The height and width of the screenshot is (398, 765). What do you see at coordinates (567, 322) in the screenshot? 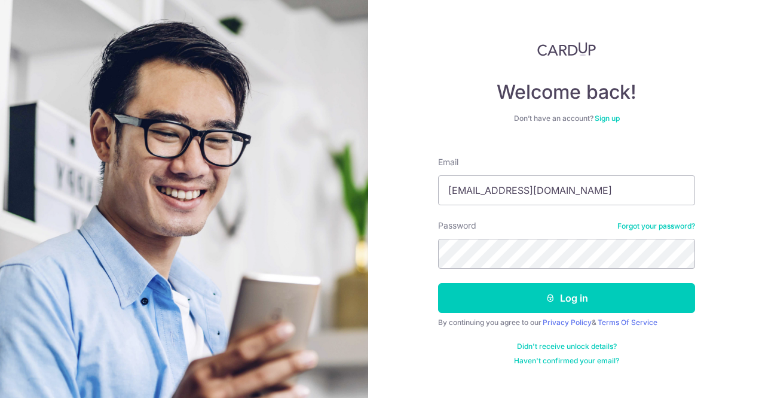
I see `div: By continuing you agree to our &` at bounding box center [567, 322].